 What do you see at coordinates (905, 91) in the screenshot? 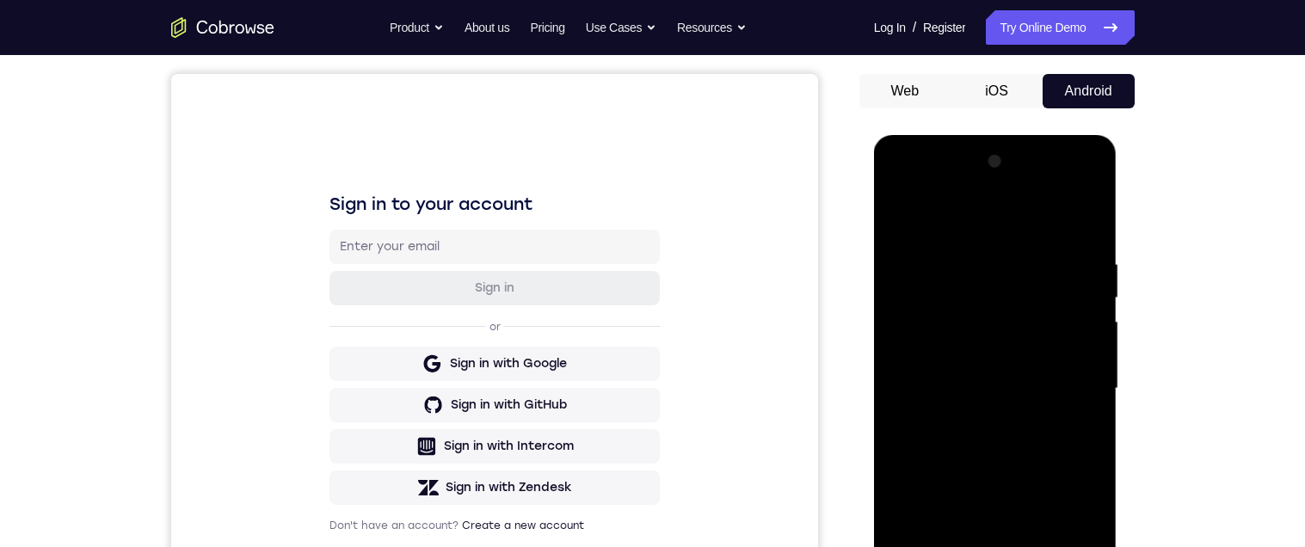
I see `button: Web` at bounding box center [905, 91].